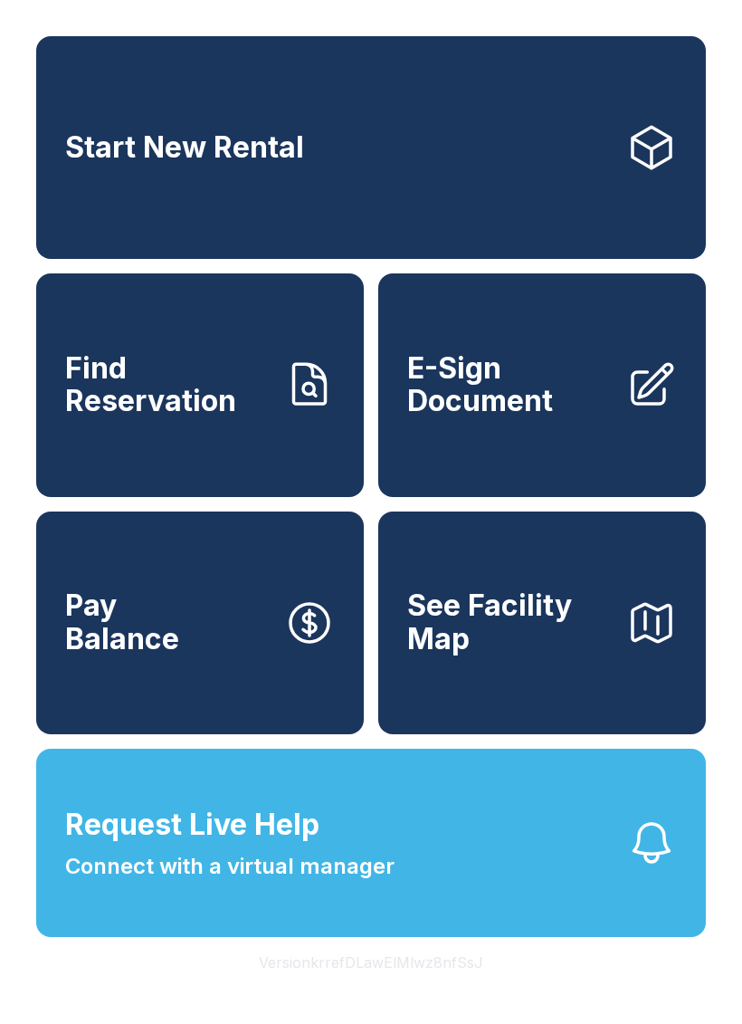 The image size is (742, 1024). I want to click on button: PayBalance, so click(200, 623).